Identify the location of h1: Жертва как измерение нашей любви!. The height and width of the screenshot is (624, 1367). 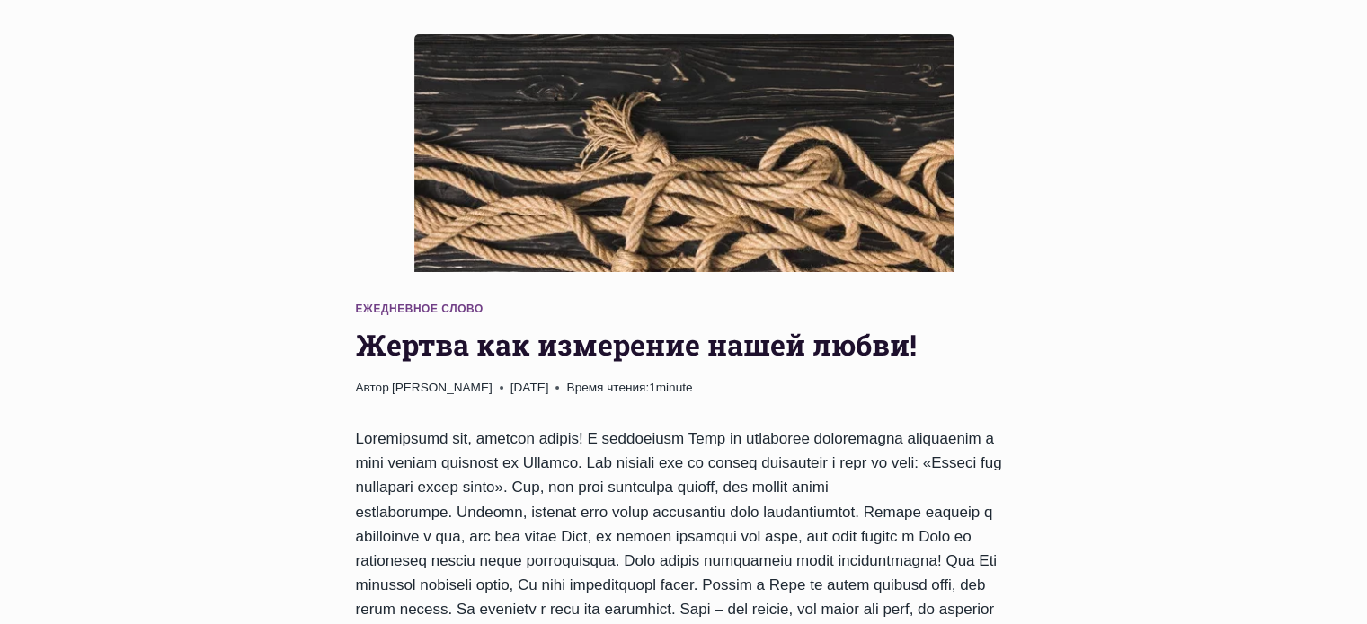
(684, 345).